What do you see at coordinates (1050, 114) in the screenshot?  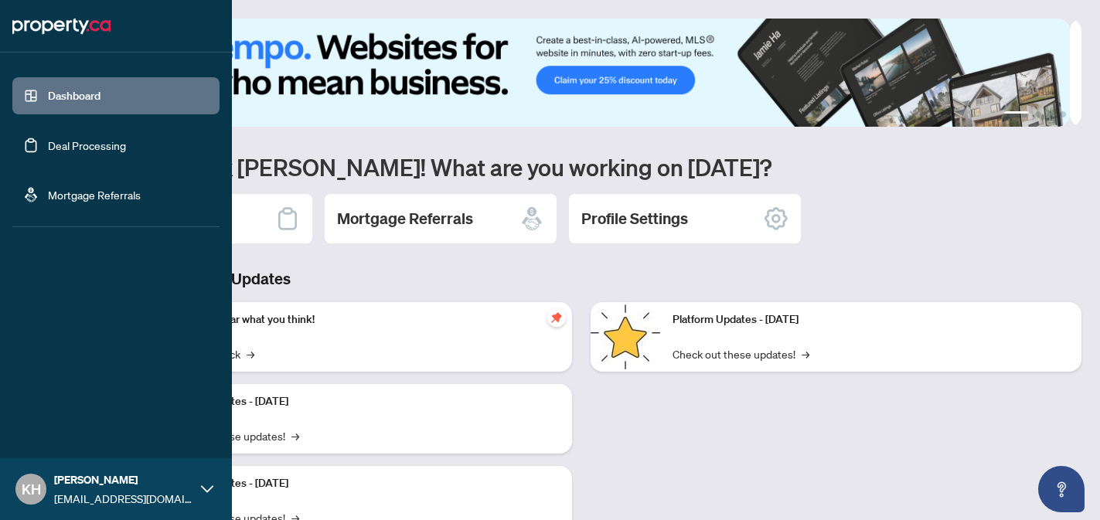 I see `button: 3` at bounding box center [1050, 114].